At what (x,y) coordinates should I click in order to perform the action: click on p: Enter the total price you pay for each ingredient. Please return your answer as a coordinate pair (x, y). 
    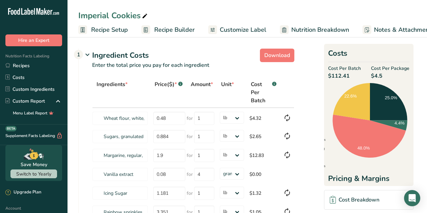
    Looking at the image, I should click on (186, 69).